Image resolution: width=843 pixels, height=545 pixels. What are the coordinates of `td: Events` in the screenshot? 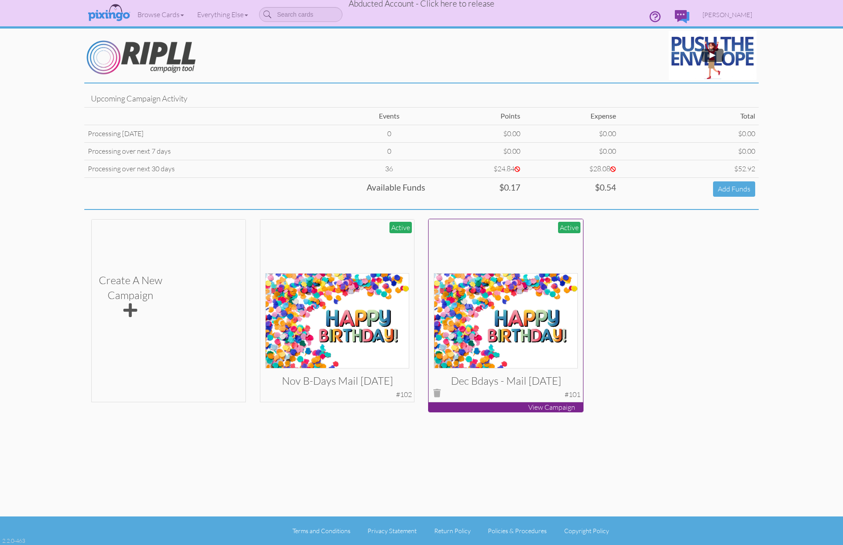 It's located at (389, 116).